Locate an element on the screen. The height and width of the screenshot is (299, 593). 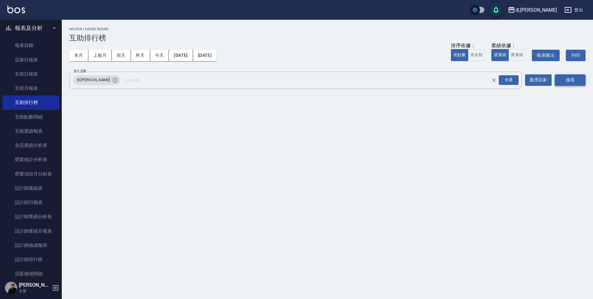
button: 選擇店家 is located at coordinates (538, 80).